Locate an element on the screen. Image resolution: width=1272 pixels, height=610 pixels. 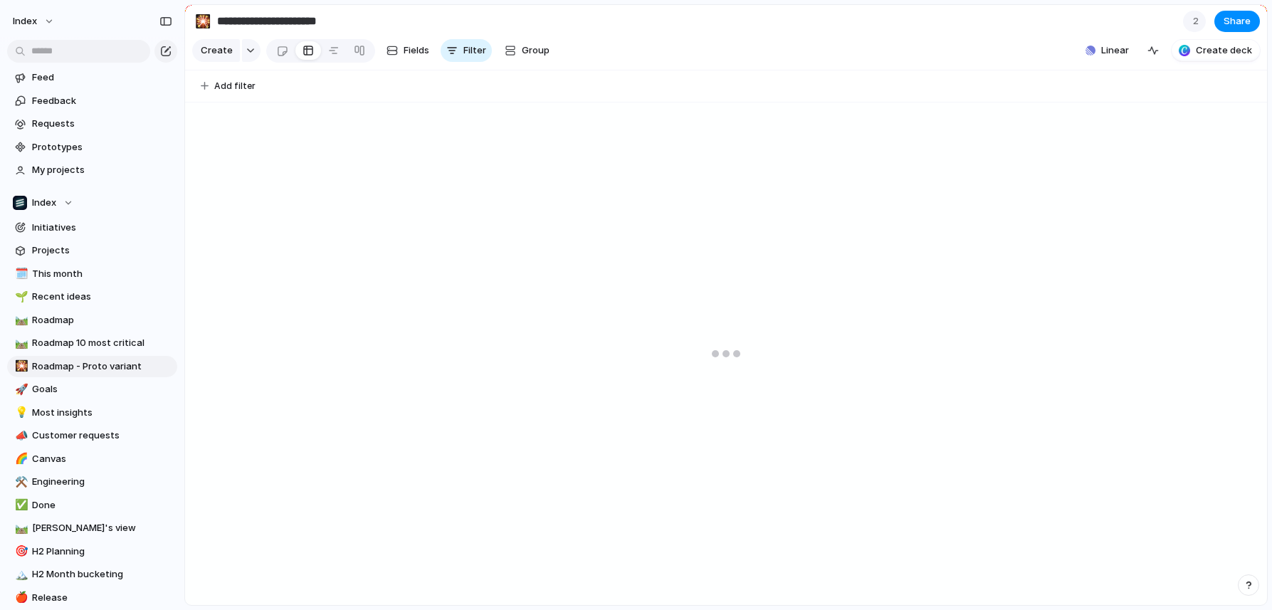
a: Feedback is located at coordinates (92, 101).